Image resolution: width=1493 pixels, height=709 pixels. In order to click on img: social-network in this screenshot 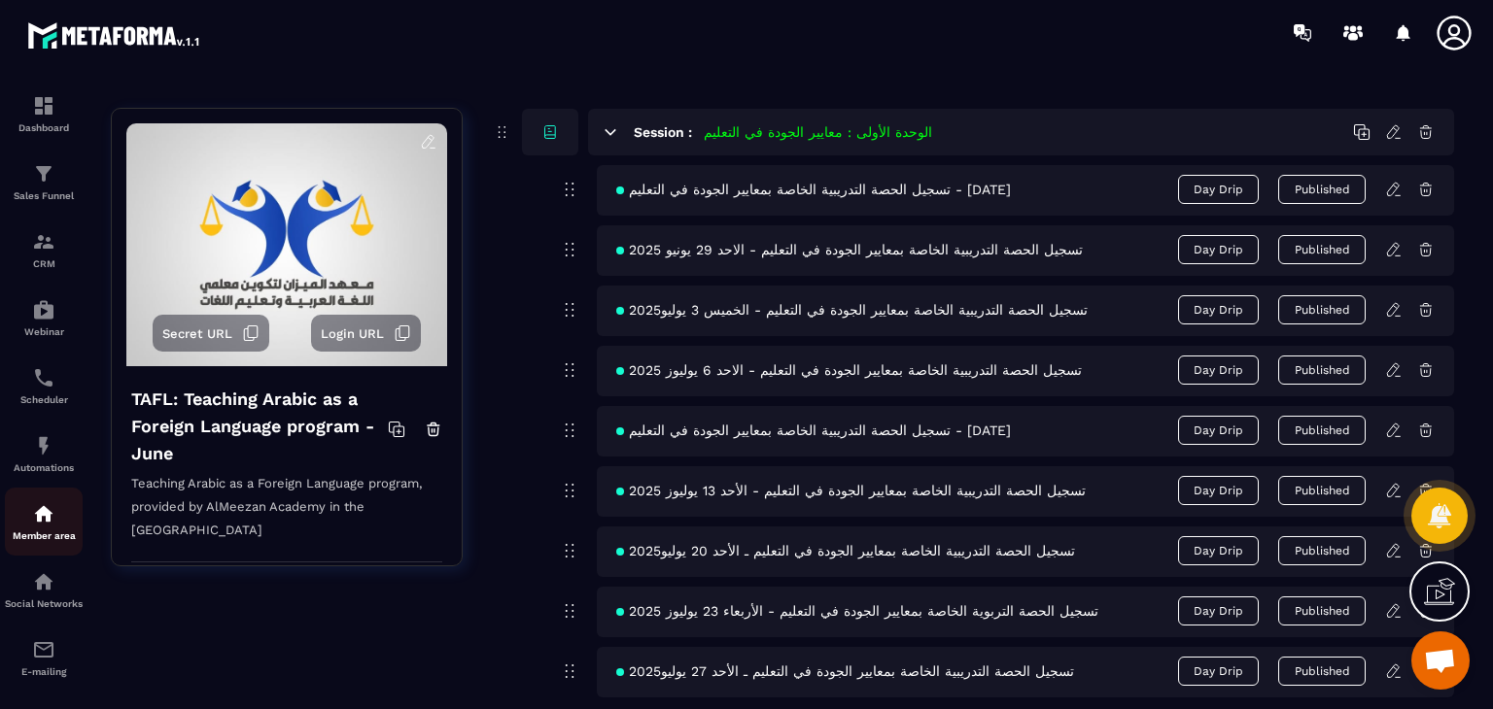, I will do `click(44, 582)`.